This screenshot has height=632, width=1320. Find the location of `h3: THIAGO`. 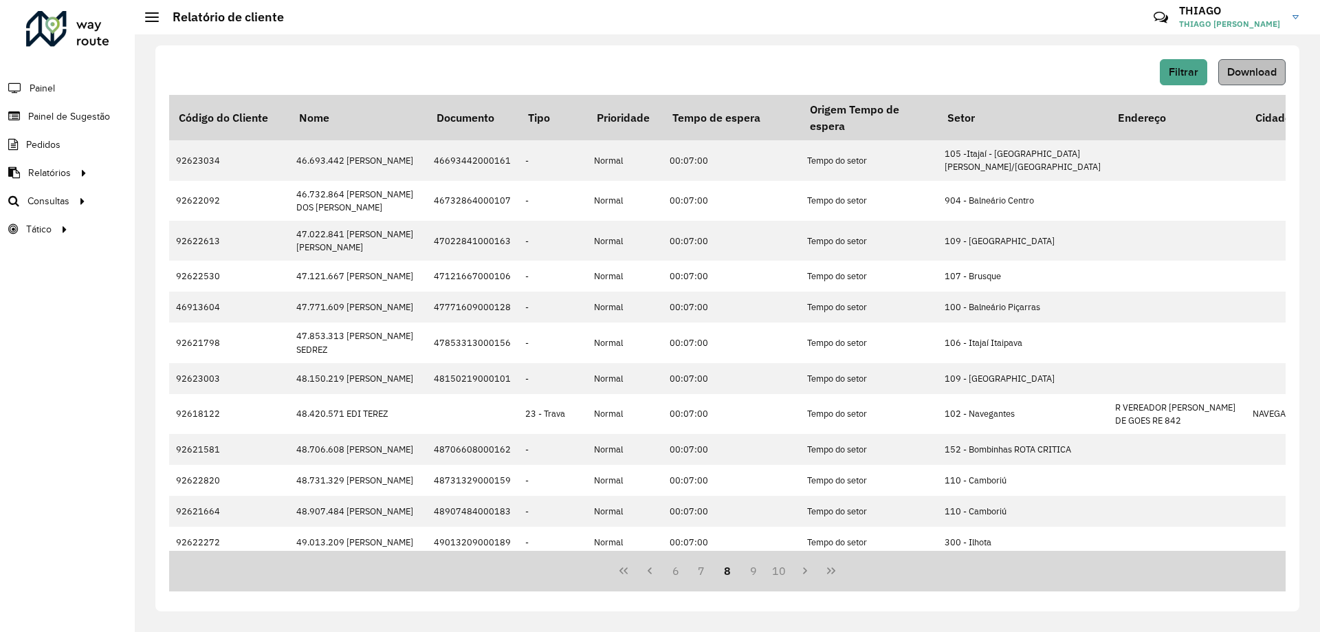

h3: THIAGO is located at coordinates (1231, 10).